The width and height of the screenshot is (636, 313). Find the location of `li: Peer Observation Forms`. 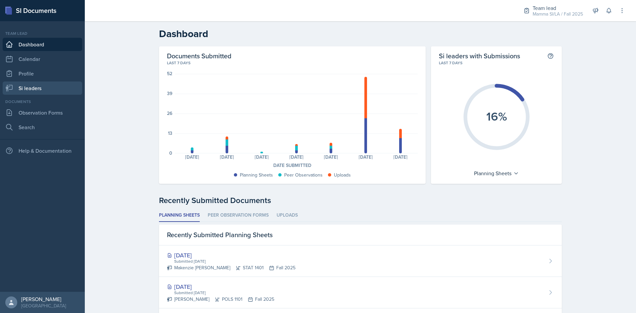

li: Peer Observation Forms is located at coordinates (238, 215).